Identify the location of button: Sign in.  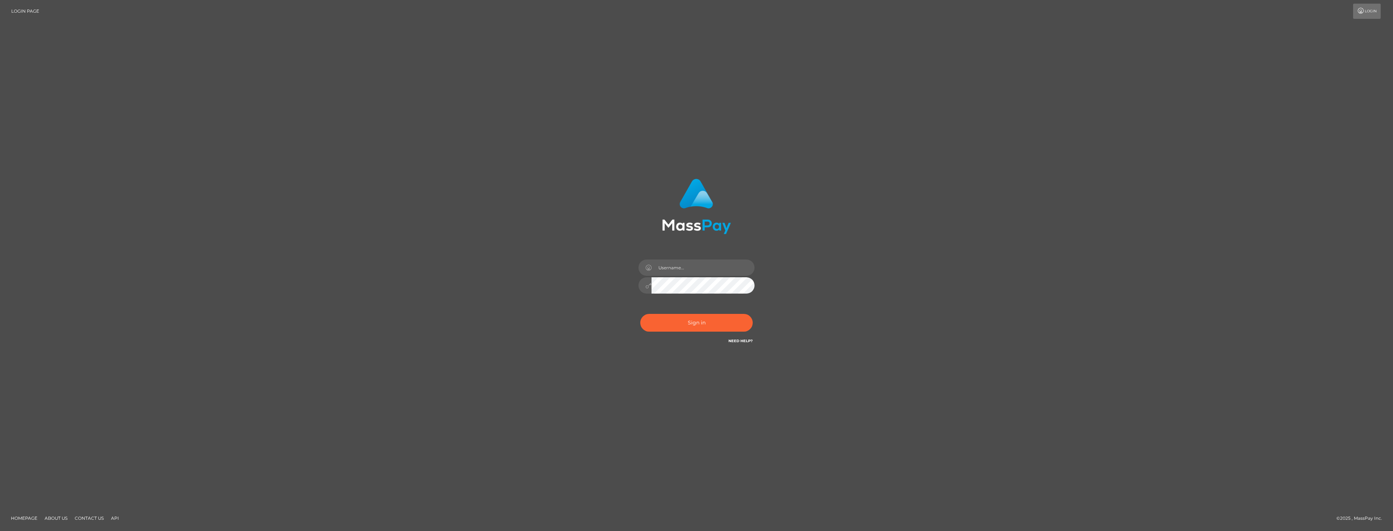
(696, 323).